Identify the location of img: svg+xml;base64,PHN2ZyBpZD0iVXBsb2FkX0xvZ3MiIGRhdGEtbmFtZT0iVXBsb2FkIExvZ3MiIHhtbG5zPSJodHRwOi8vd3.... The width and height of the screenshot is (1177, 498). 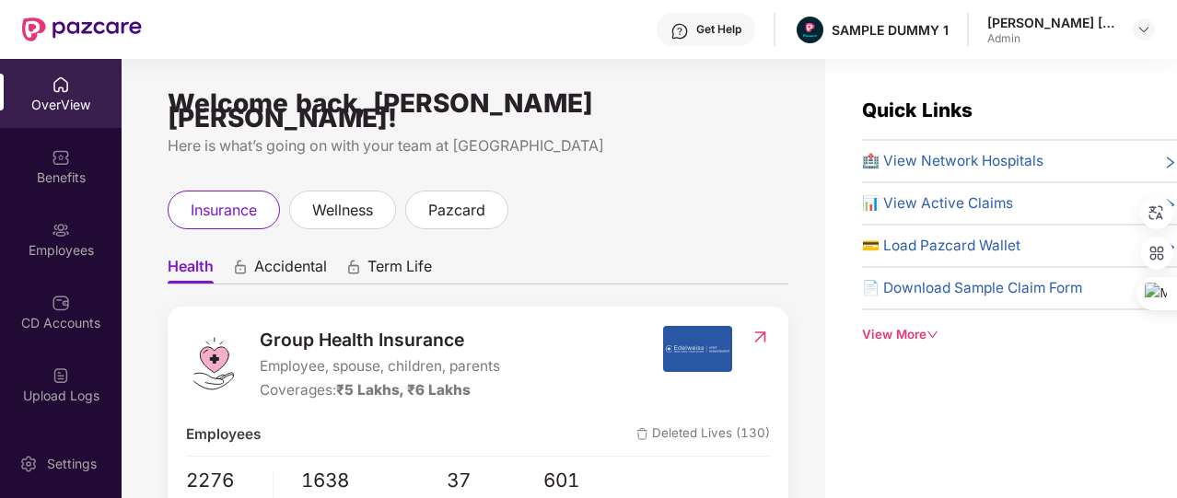
(61, 376).